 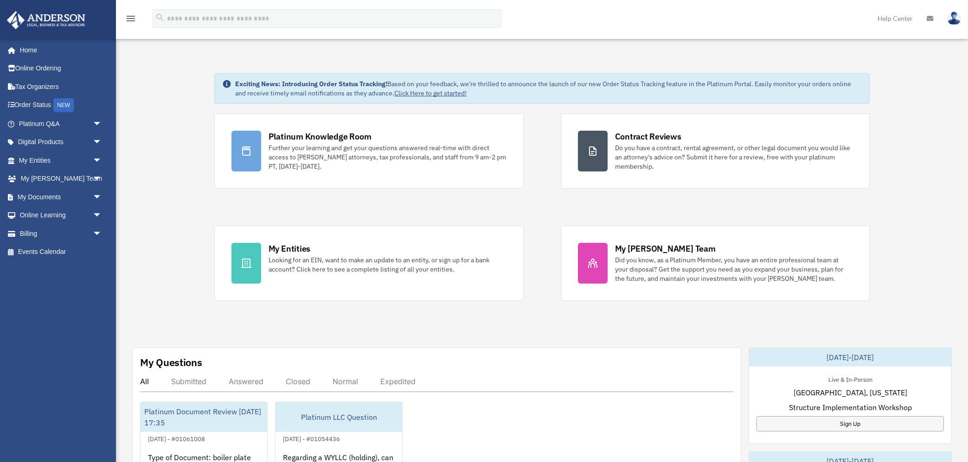 What do you see at coordinates (430, 93) in the screenshot?
I see `a: Click Here to get started!` at bounding box center [430, 93].